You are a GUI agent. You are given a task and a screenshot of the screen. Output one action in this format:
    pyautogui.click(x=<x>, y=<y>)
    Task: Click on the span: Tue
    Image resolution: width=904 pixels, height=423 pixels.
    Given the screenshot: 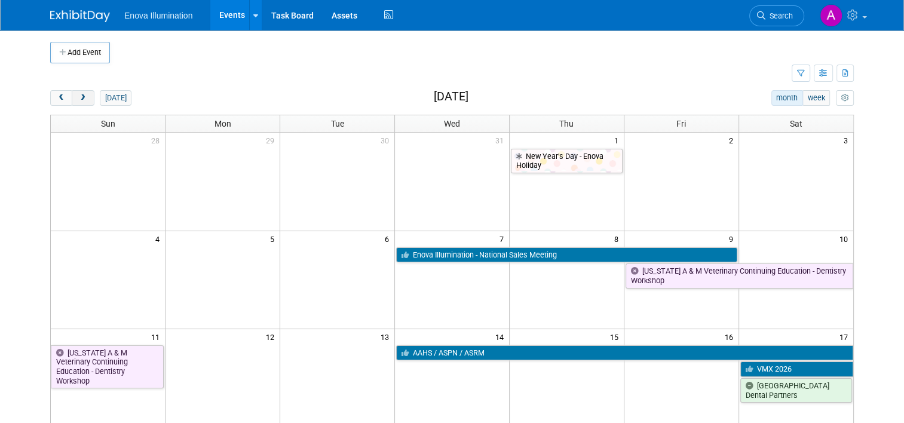 What is the action you would take?
    pyautogui.click(x=337, y=124)
    